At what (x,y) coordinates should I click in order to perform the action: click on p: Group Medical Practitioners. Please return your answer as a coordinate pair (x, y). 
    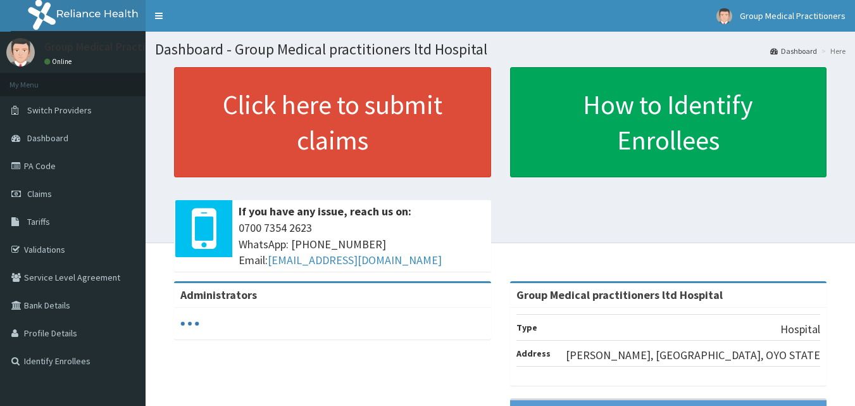
    Looking at the image, I should click on (112, 47).